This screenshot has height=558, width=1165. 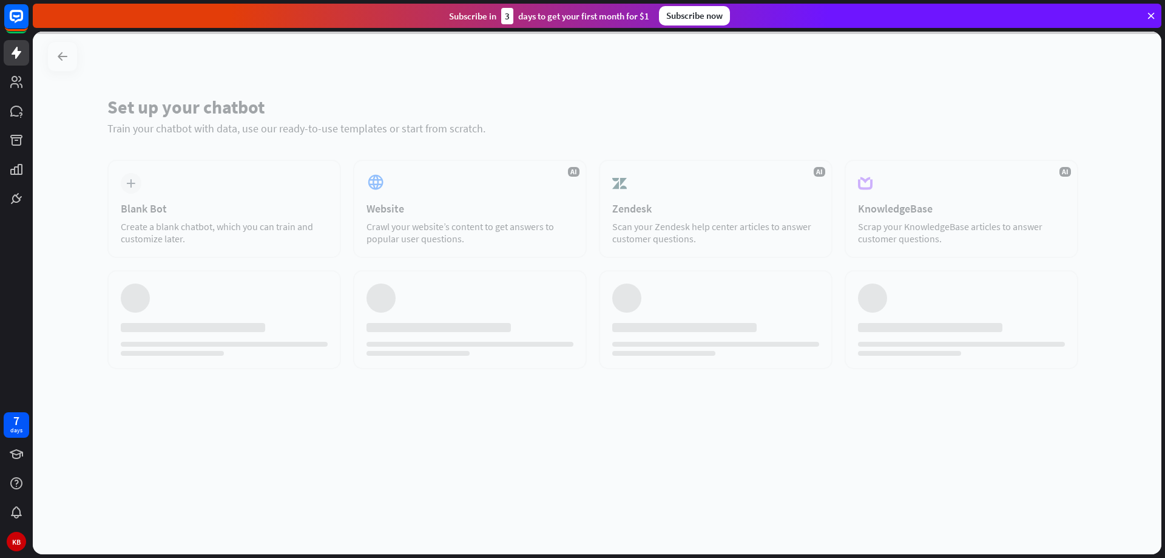 What do you see at coordinates (507, 16) in the screenshot?
I see `div: 3` at bounding box center [507, 16].